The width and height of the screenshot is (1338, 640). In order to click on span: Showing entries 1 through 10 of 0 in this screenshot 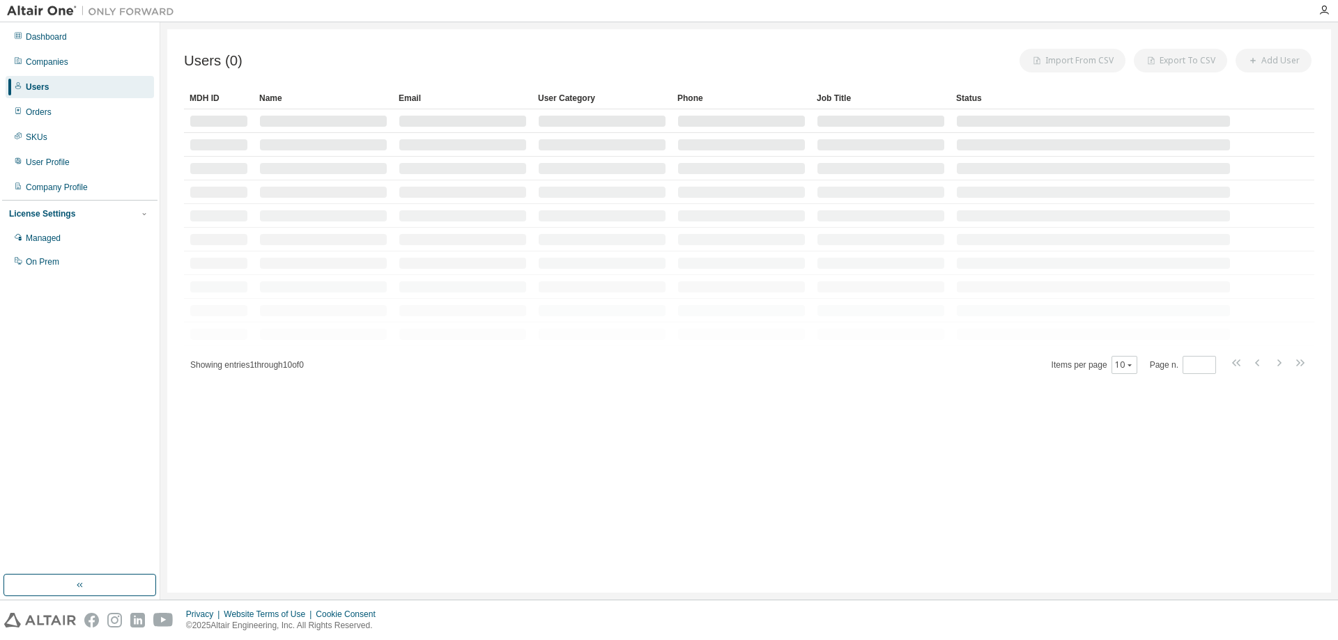, I will do `click(247, 365)`.